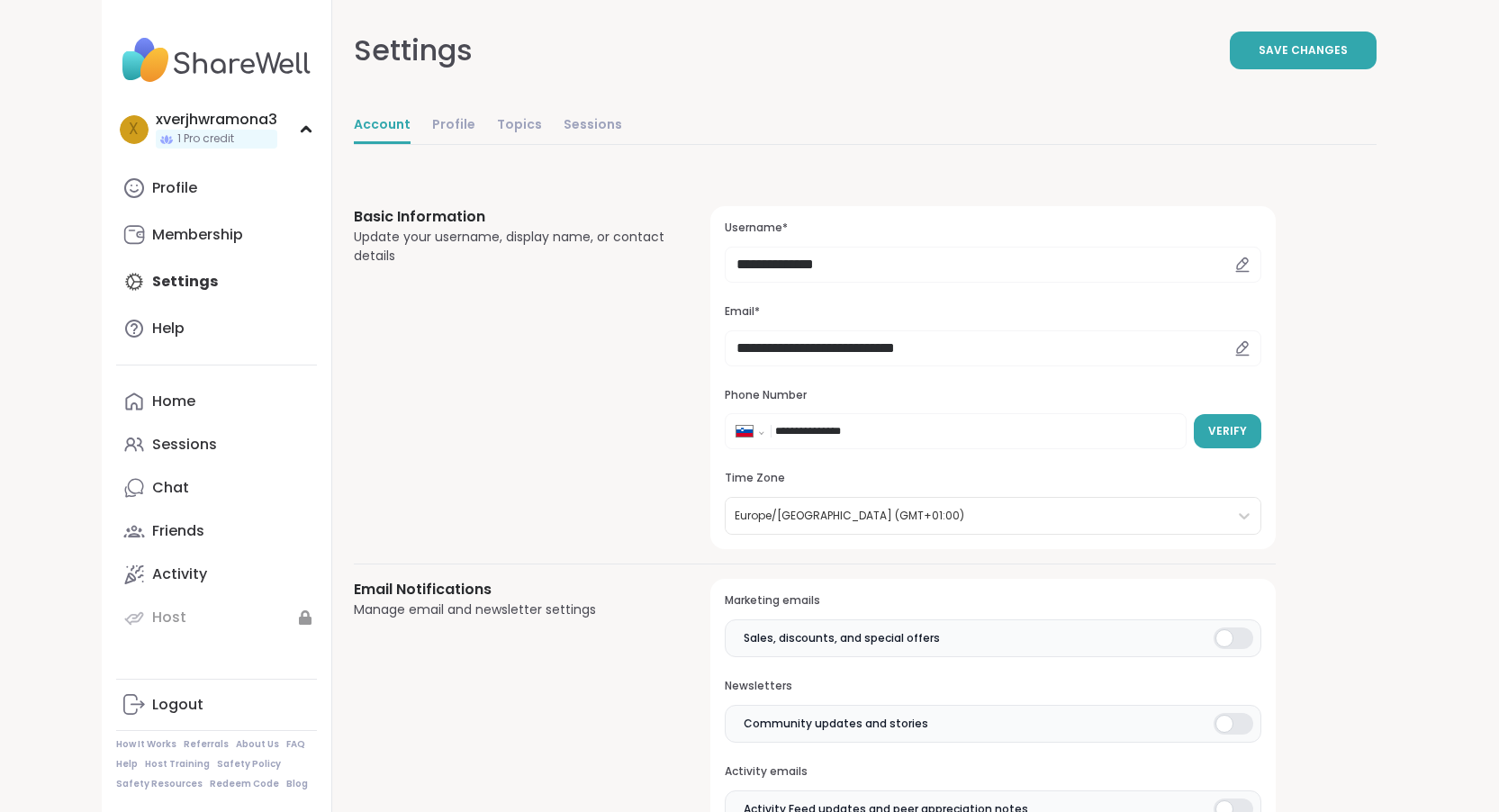 This screenshot has height=812, width=1499. What do you see at coordinates (216, 402) in the screenshot?
I see `a: Home` at bounding box center [216, 402].